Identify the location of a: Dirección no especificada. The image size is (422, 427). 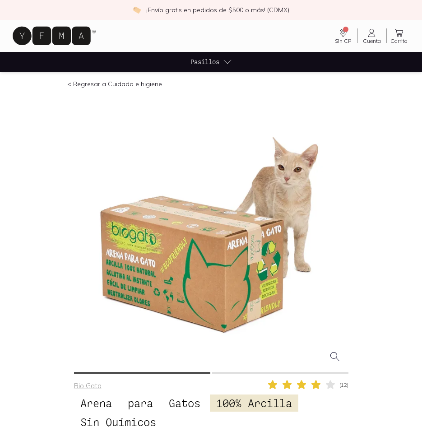
(343, 36).